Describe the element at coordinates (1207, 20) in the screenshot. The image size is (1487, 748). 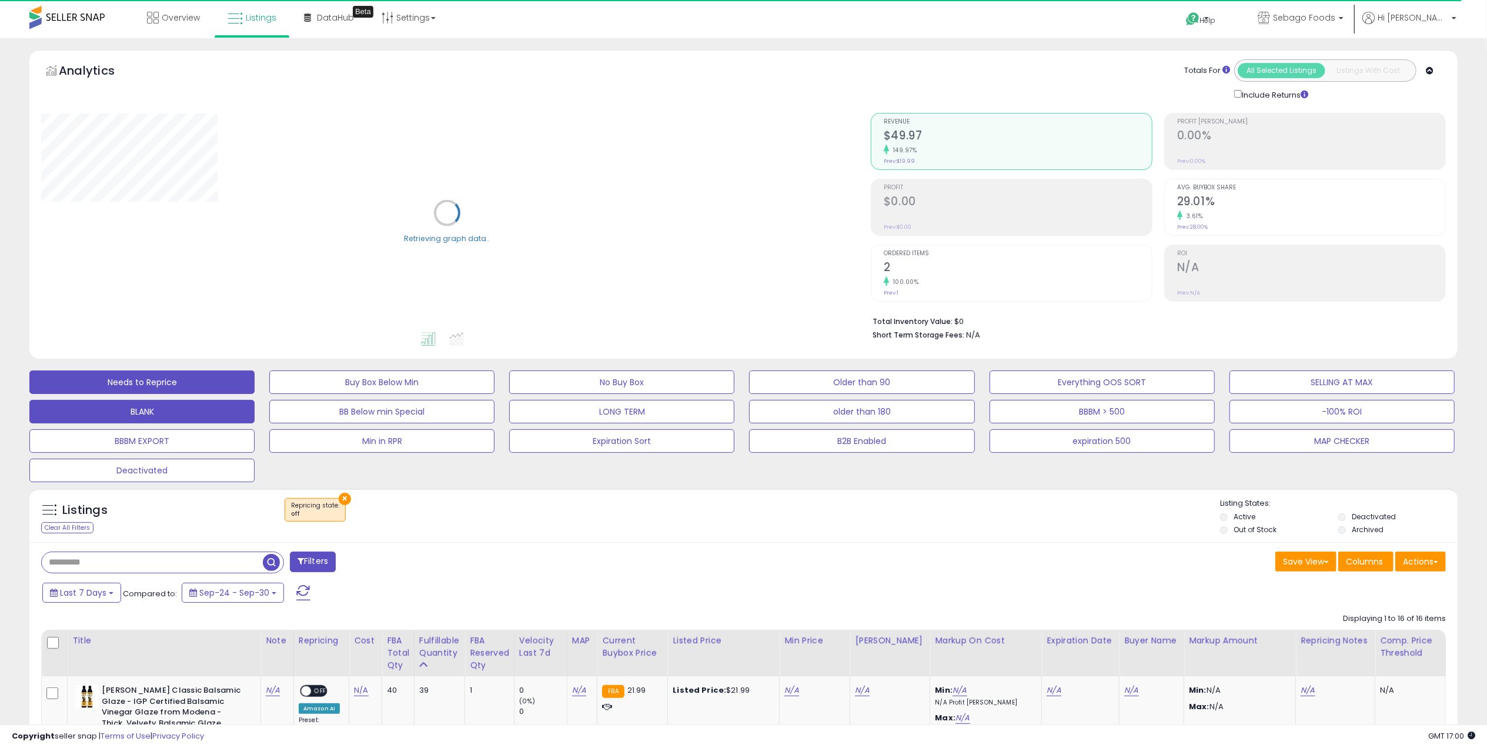
I see `span: Help` at that location.